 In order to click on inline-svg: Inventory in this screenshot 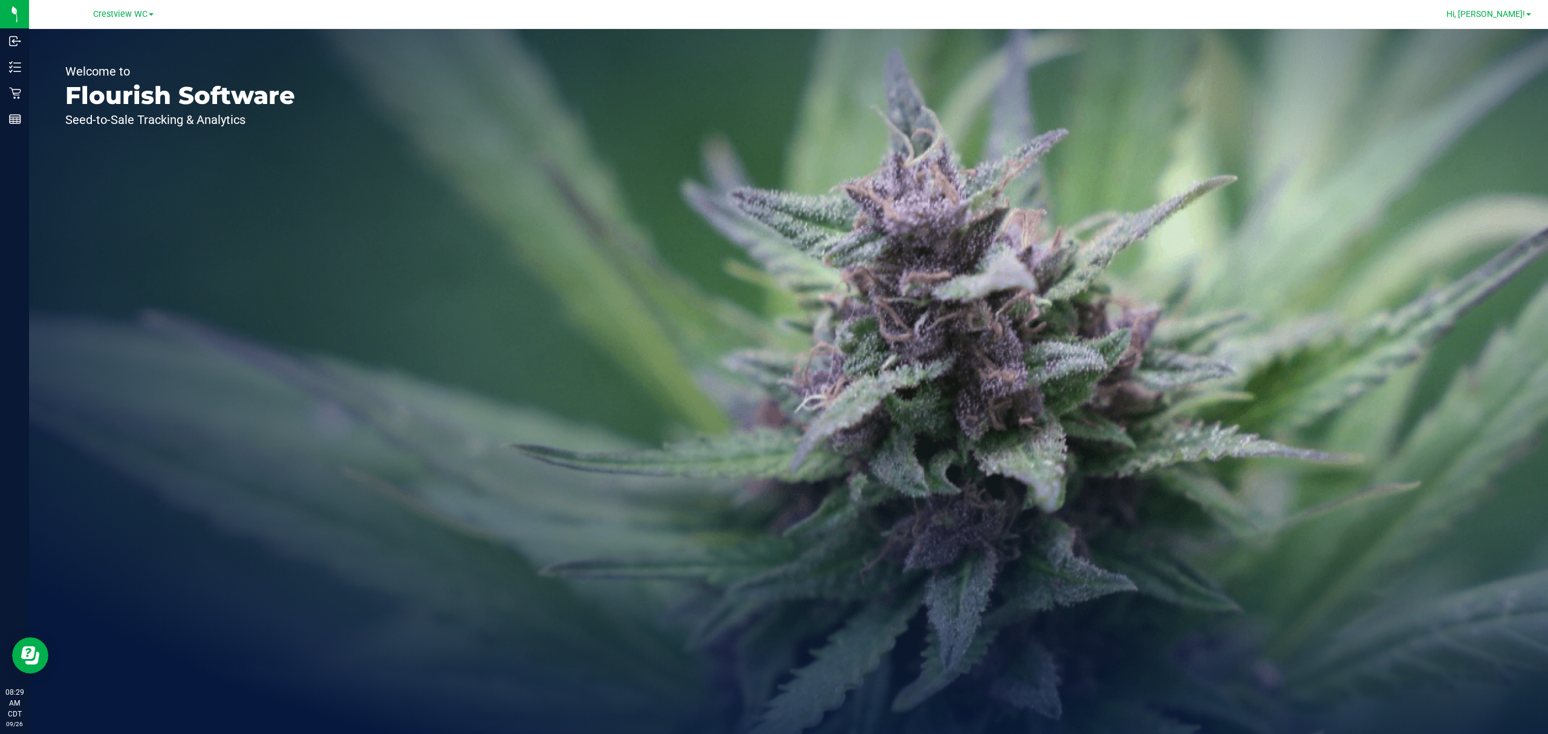, I will do `click(15, 67)`.